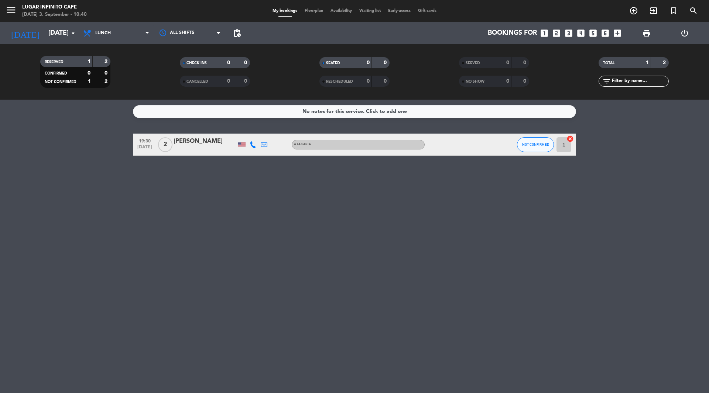 The image size is (709, 393). What do you see at coordinates (581, 33) in the screenshot?
I see `i: looks_4` at bounding box center [581, 33].